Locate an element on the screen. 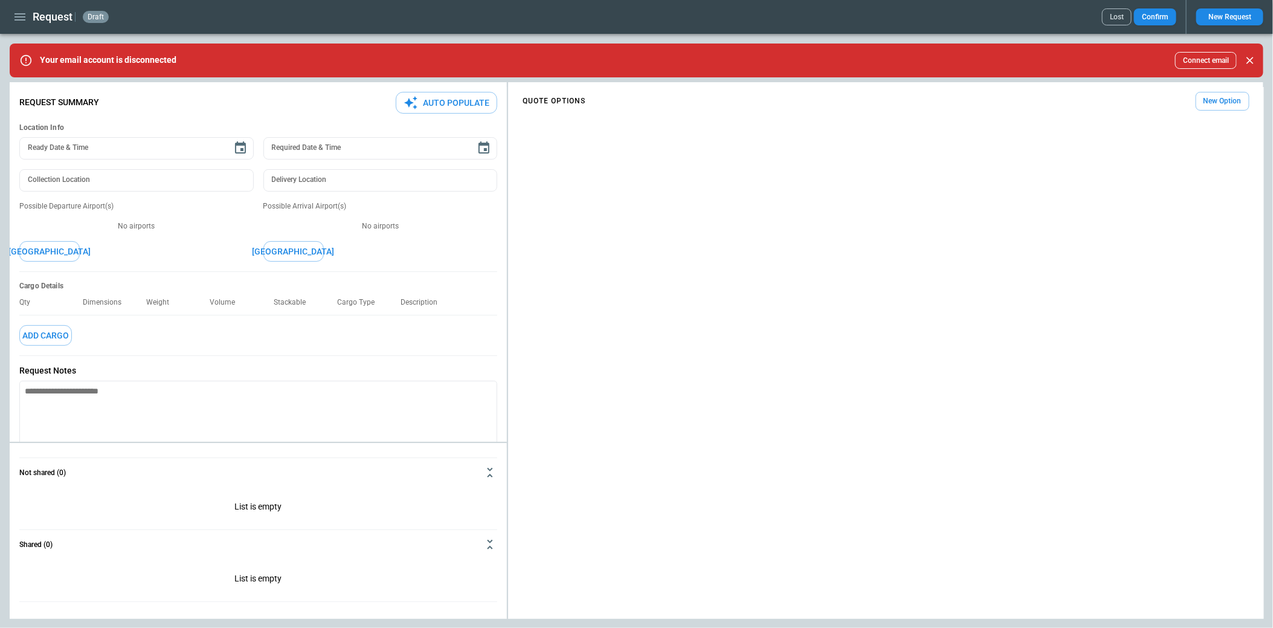  h4: QUOTE OPTIONS is located at coordinates (554, 101).